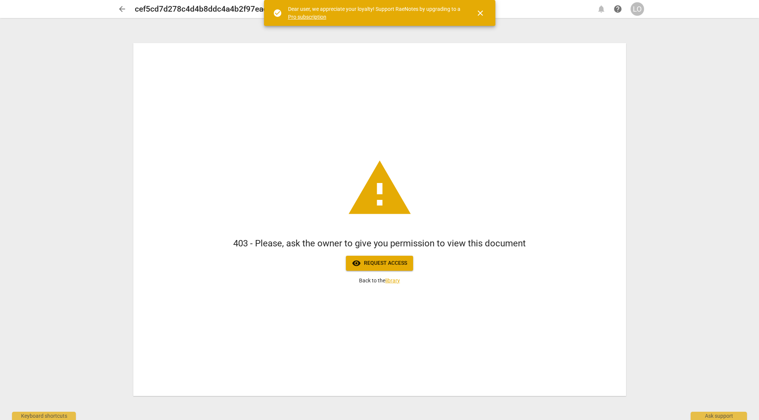 This screenshot has width=759, height=420. What do you see at coordinates (637, 9) in the screenshot?
I see `div: LO` at bounding box center [637, 9].